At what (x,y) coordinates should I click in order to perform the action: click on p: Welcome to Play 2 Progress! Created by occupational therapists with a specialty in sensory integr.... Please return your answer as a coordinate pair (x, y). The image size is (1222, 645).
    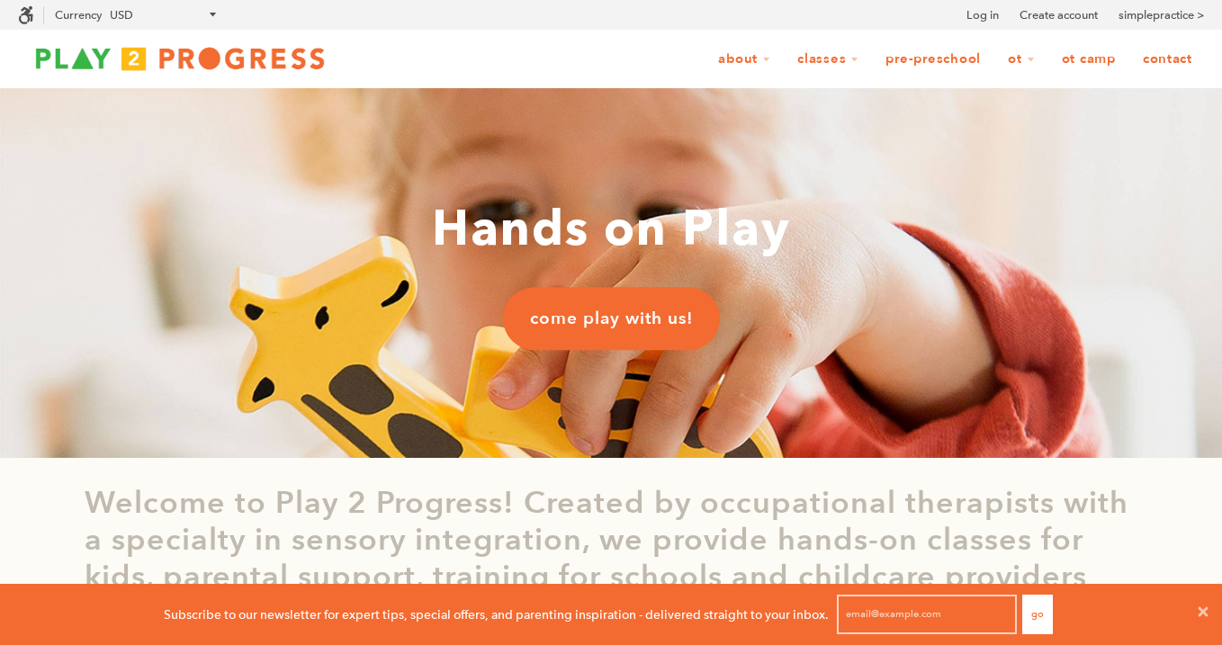
    Looking at the image, I should click on (611, 558).